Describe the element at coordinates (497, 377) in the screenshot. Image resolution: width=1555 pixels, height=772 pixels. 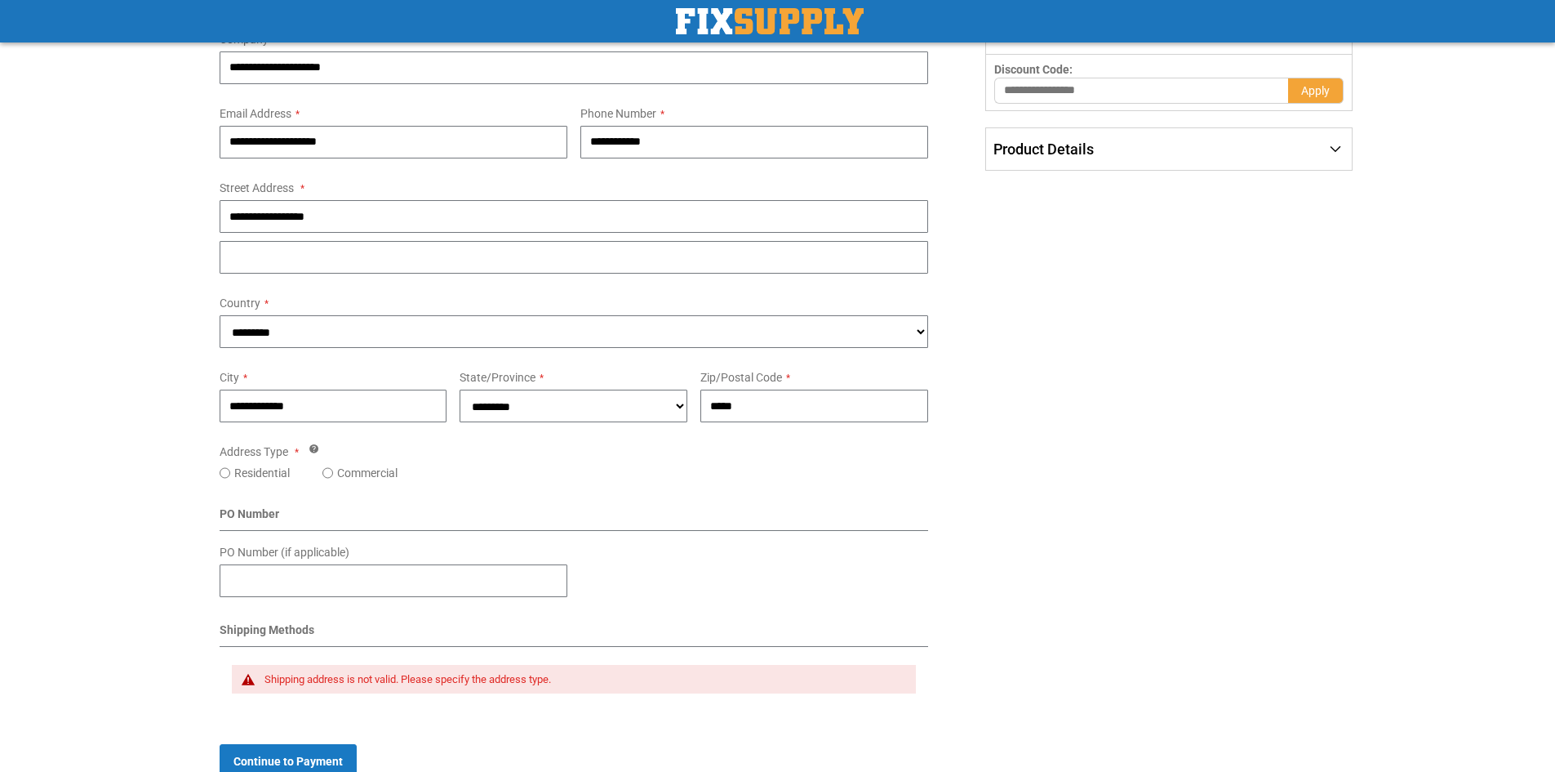
I see `span: State/Province` at that location.